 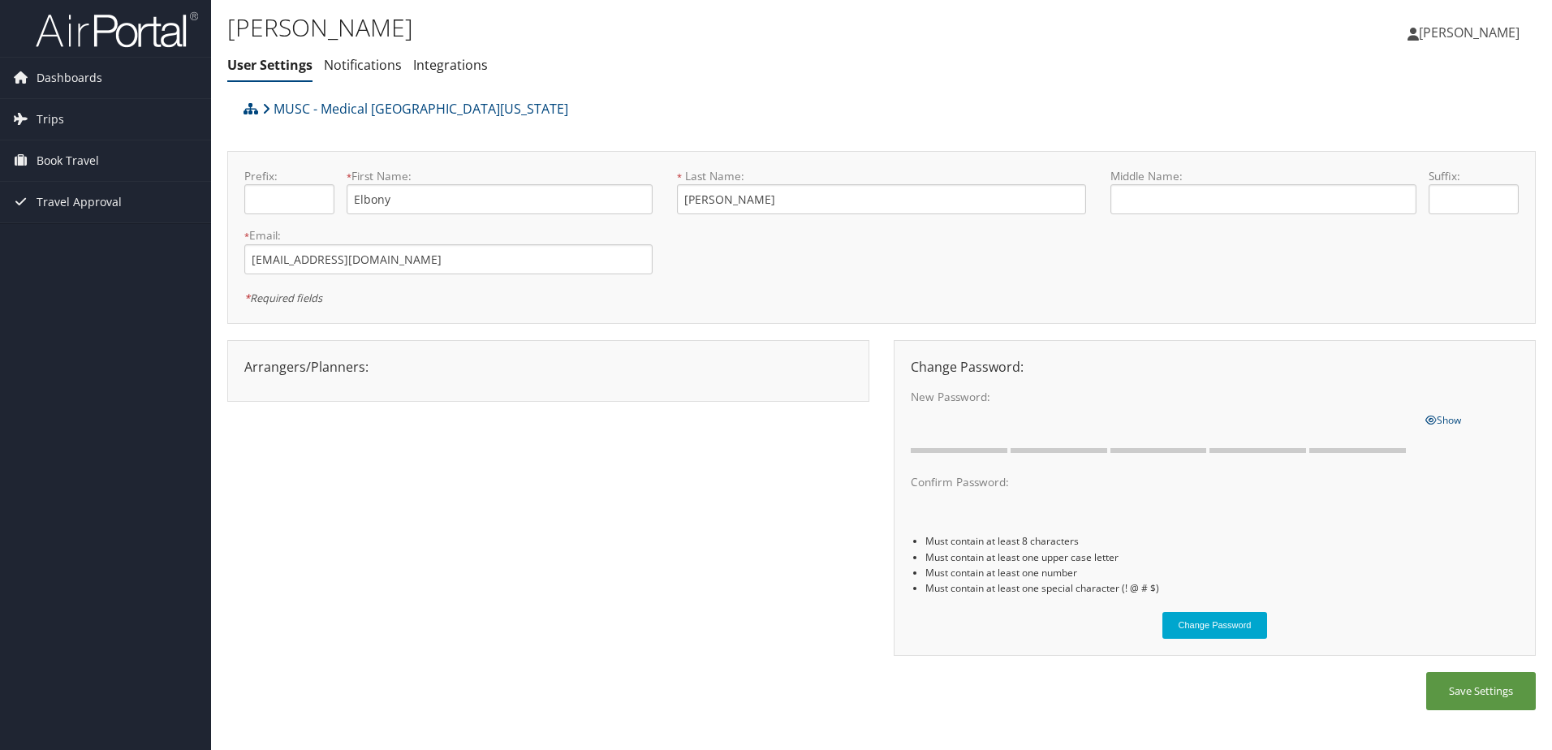 I want to click on label: Email:, so click(x=448, y=235).